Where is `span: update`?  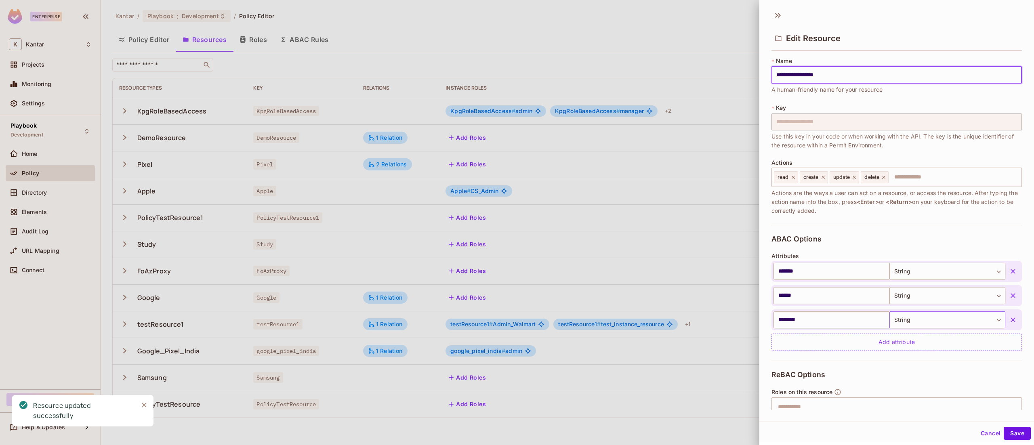 span: update is located at coordinates (842, 177).